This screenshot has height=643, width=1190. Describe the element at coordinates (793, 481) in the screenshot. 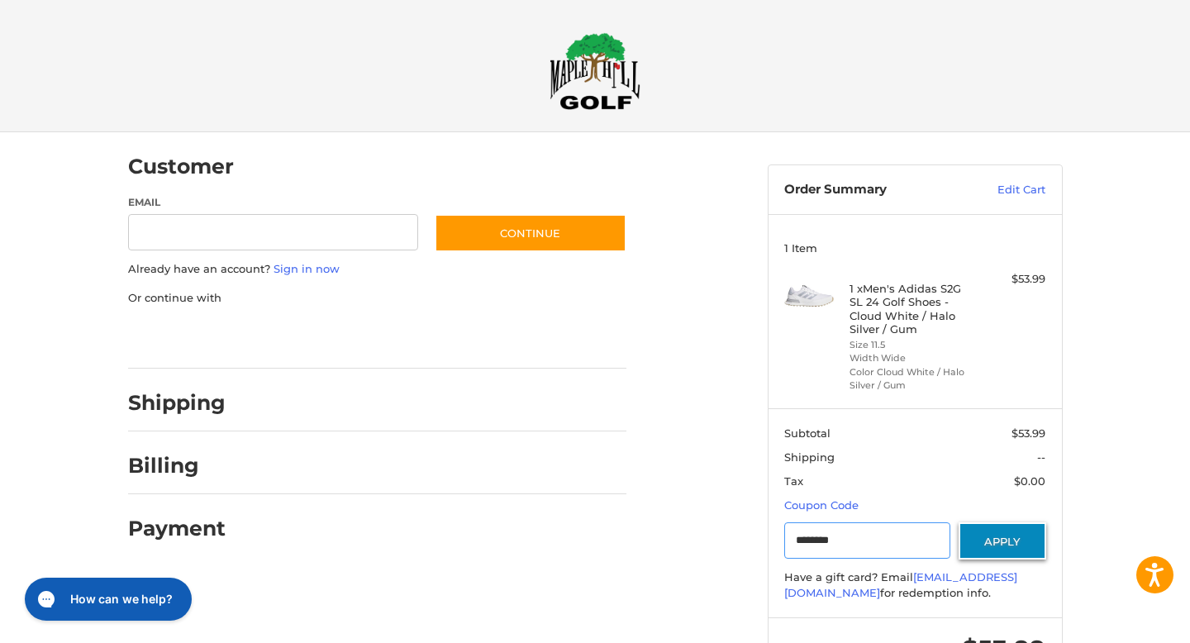

I see `span: Tax` at that location.